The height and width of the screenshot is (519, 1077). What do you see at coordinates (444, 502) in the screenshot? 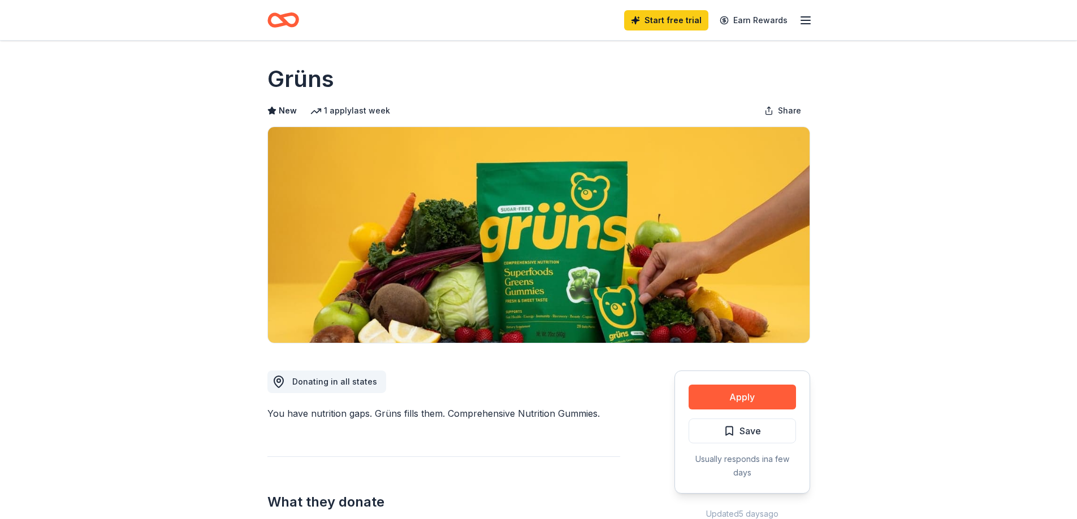
I see `h2: What they donate` at bounding box center [444, 502].